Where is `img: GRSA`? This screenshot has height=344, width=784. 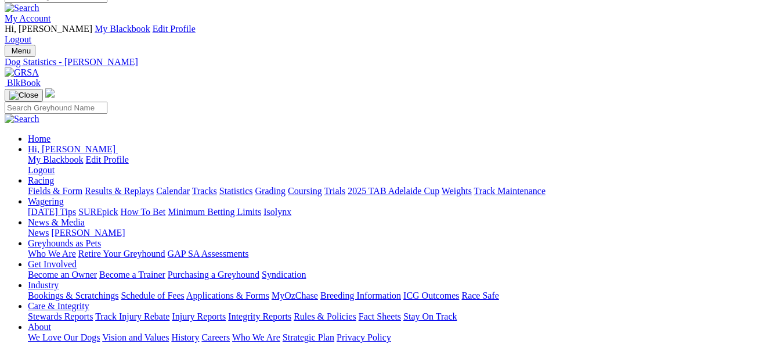 img: GRSA is located at coordinates (21, 73).